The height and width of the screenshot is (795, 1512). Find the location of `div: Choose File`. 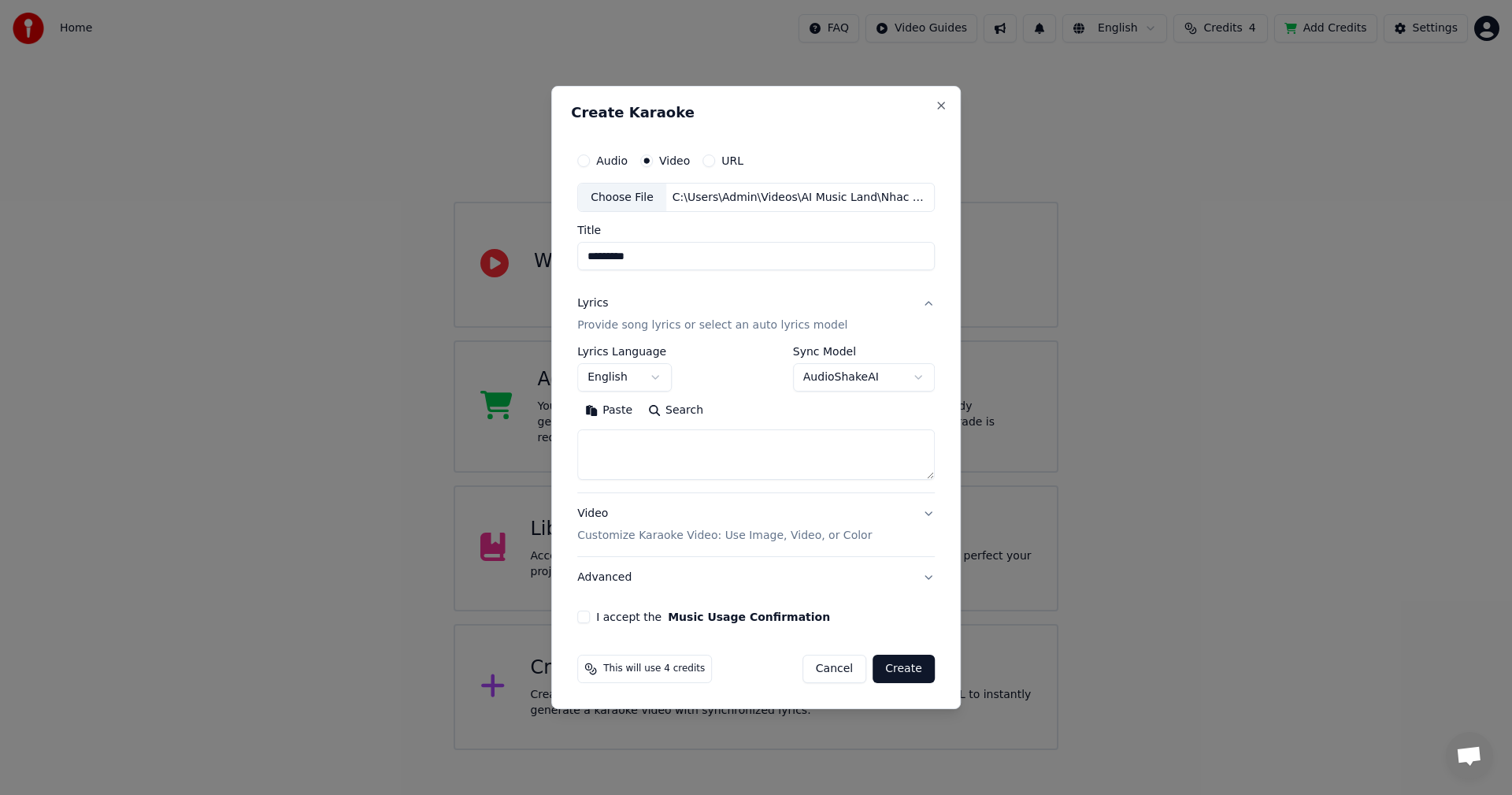

div: Choose File is located at coordinates (622, 198).